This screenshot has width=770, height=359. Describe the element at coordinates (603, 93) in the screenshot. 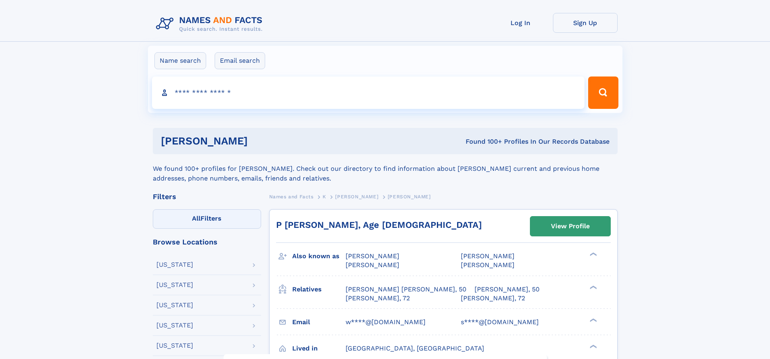

I see `button: Search Button` at that location.